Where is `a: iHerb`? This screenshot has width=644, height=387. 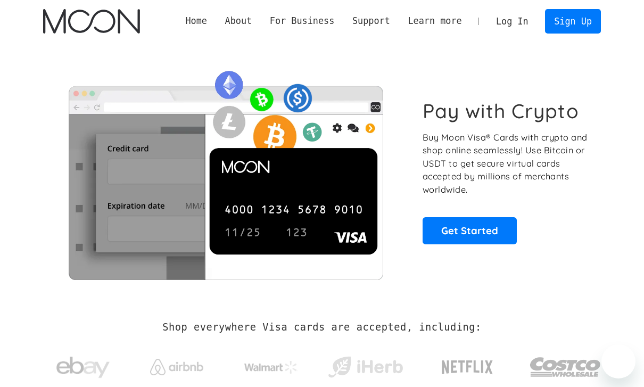
a: iHerb is located at coordinates (365, 365).